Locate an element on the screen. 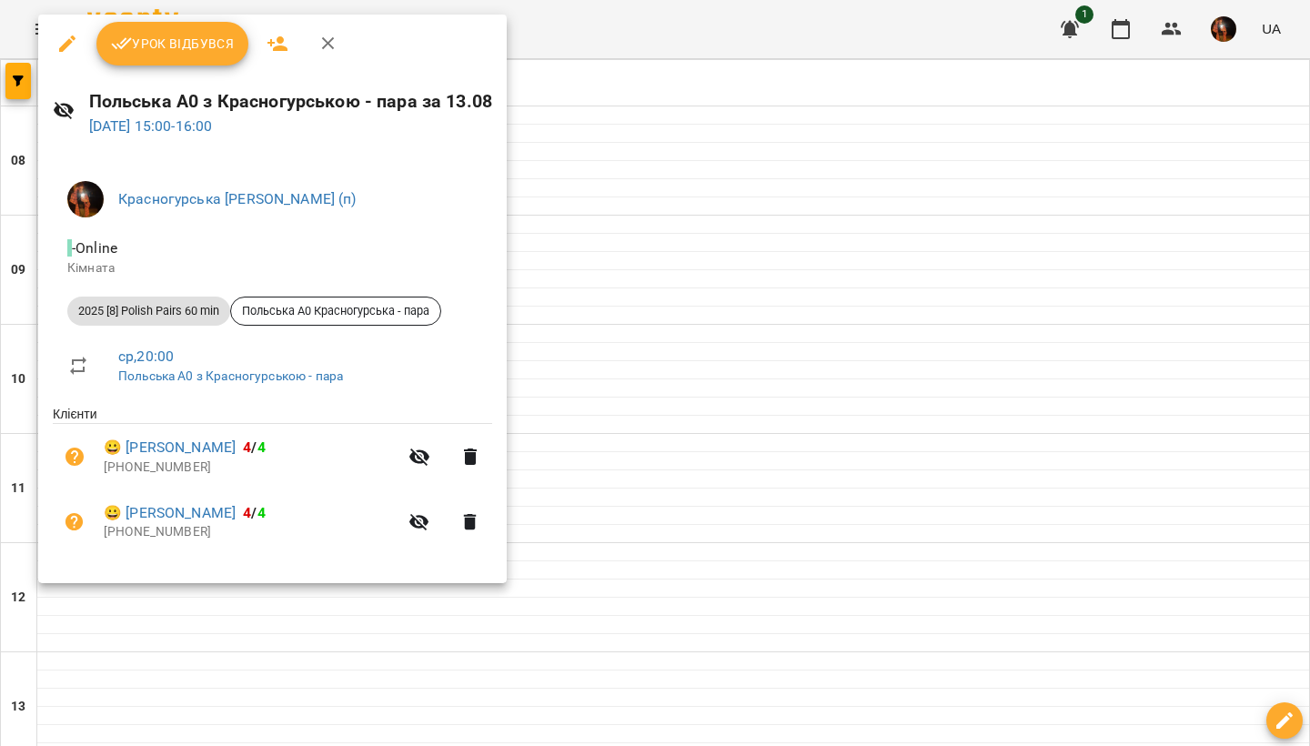 The height and width of the screenshot is (746, 1310). p: Кімната is located at coordinates (272, 268).